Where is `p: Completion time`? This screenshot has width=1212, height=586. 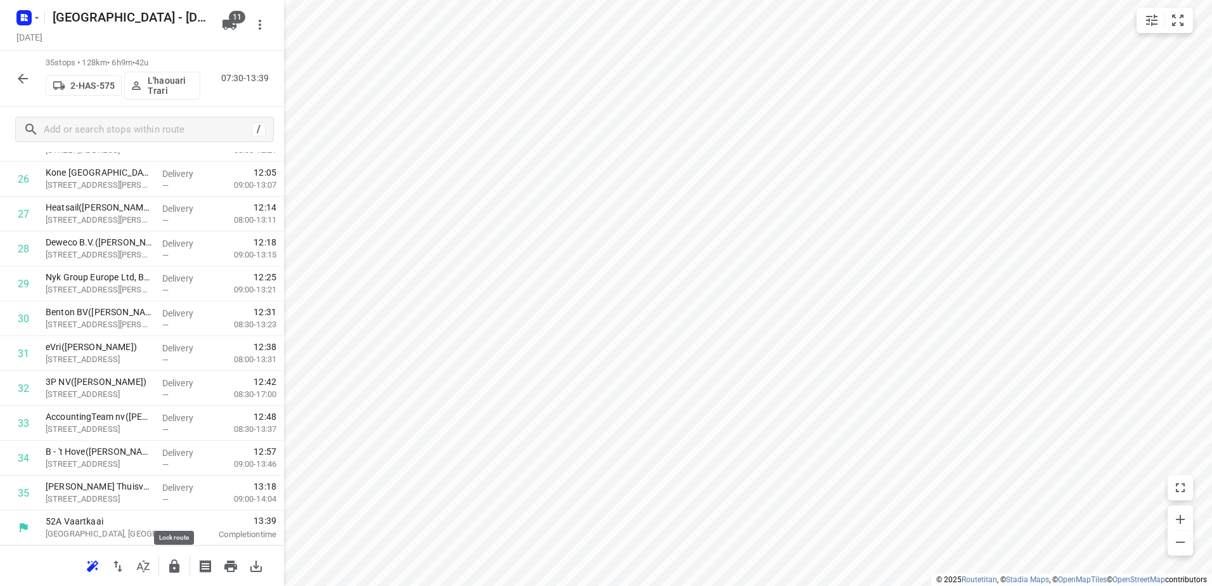
p: Completion time is located at coordinates (234, 534).